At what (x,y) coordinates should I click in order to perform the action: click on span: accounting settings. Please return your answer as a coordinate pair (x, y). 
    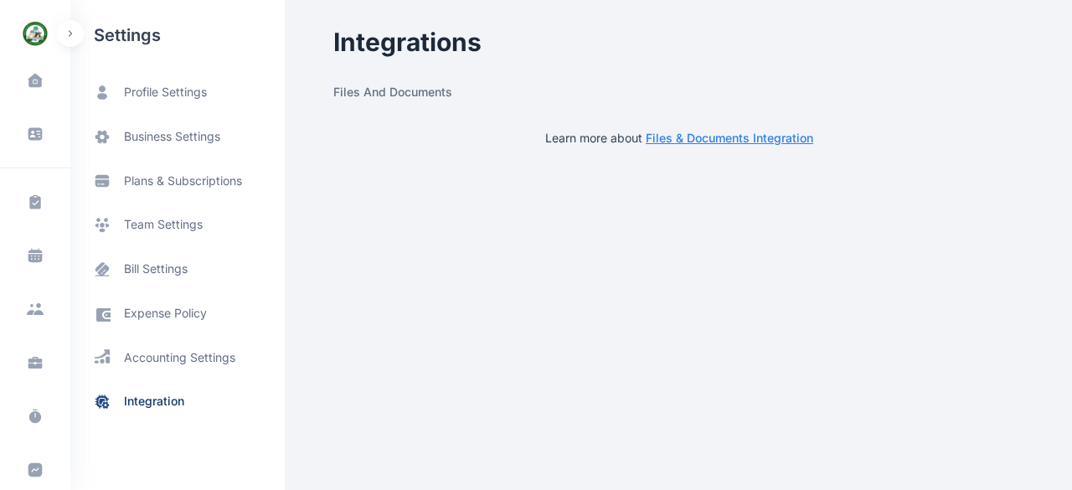
    Looking at the image, I should click on (179, 358).